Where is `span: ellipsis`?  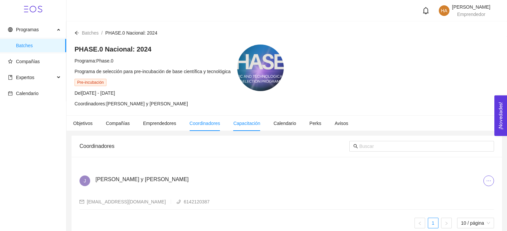 span: ellipsis is located at coordinates (489, 181).